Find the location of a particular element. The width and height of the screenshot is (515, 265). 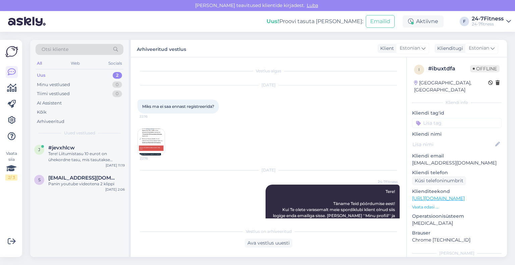

p: Operatsioonisüsteem is located at coordinates (457, 216).